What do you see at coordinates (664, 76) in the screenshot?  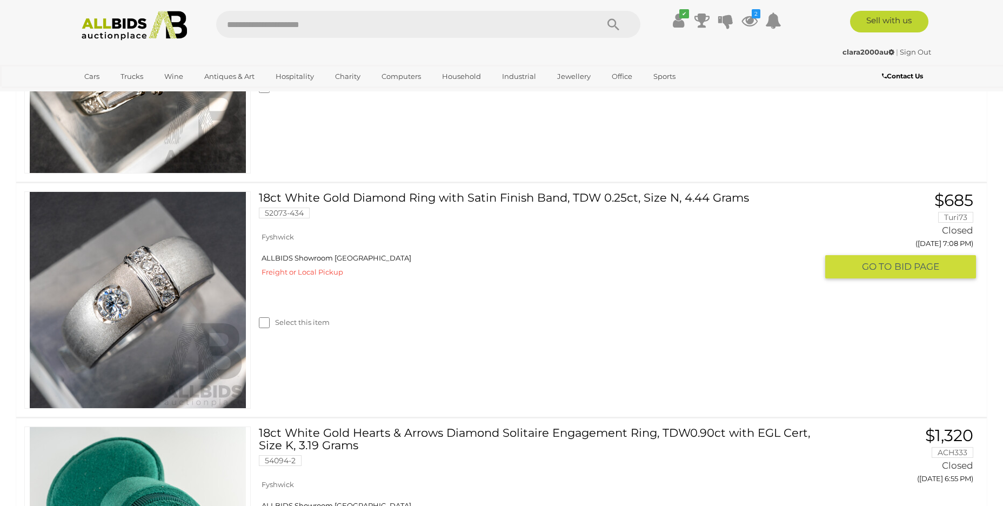 I see `a: Sports` at bounding box center [664, 76].